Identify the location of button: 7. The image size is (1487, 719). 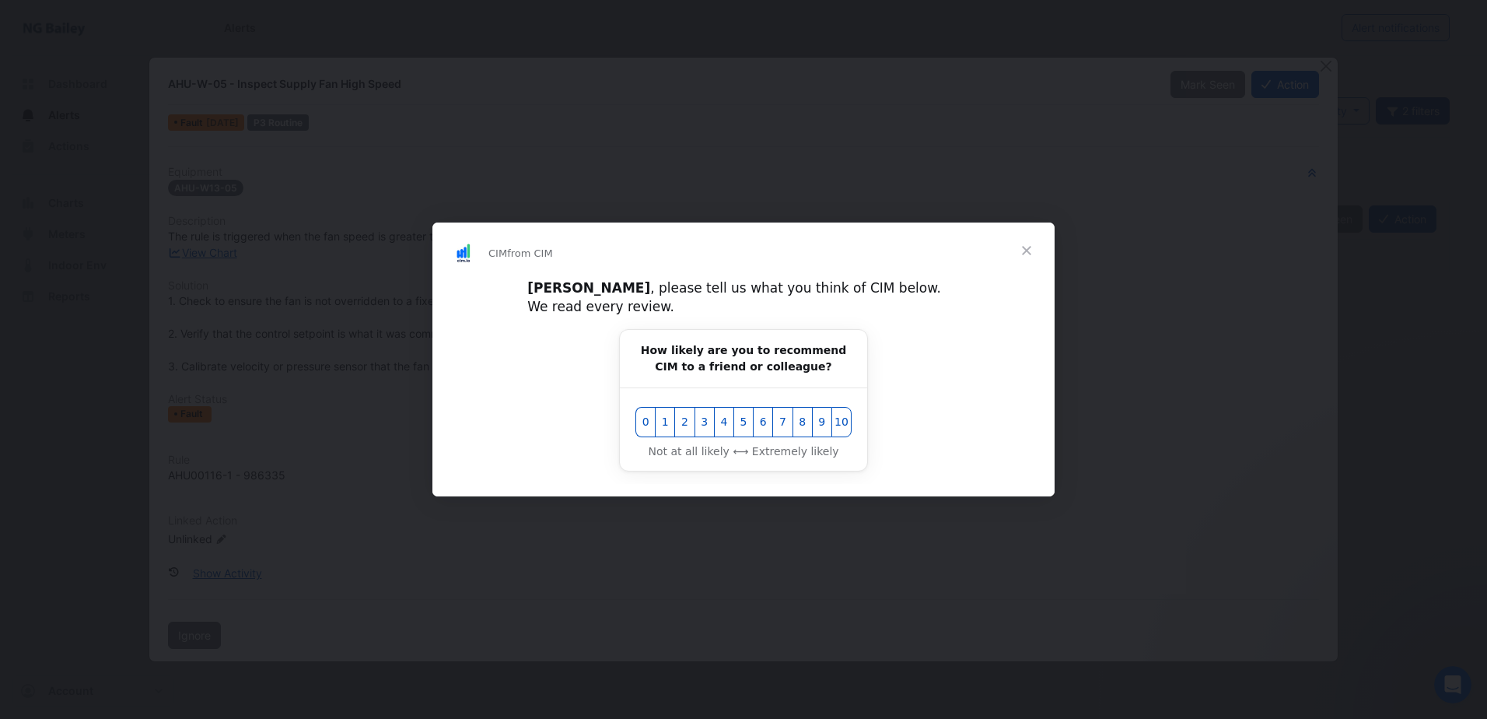
(782, 422).